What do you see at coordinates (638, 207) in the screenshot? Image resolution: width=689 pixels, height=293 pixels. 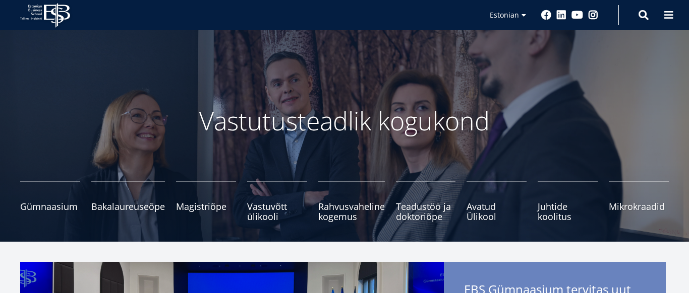 I see `span: Mikrokraadid` at bounding box center [638, 207].